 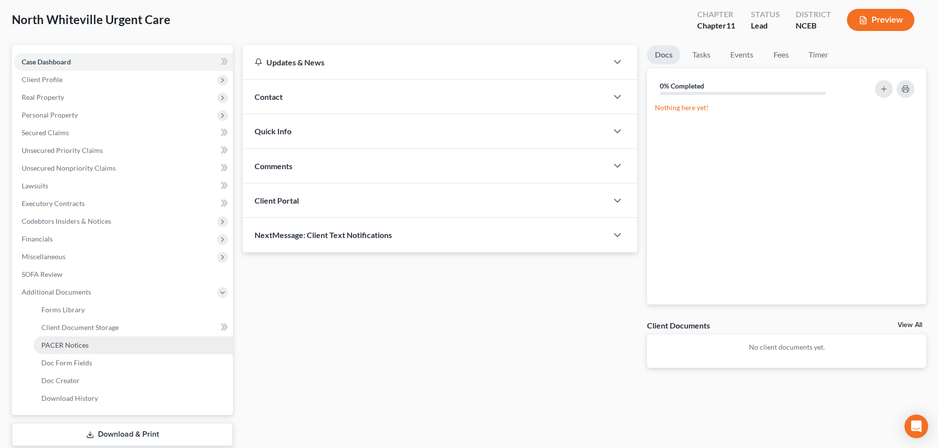 I want to click on span: Contact, so click(x=268, y=96).